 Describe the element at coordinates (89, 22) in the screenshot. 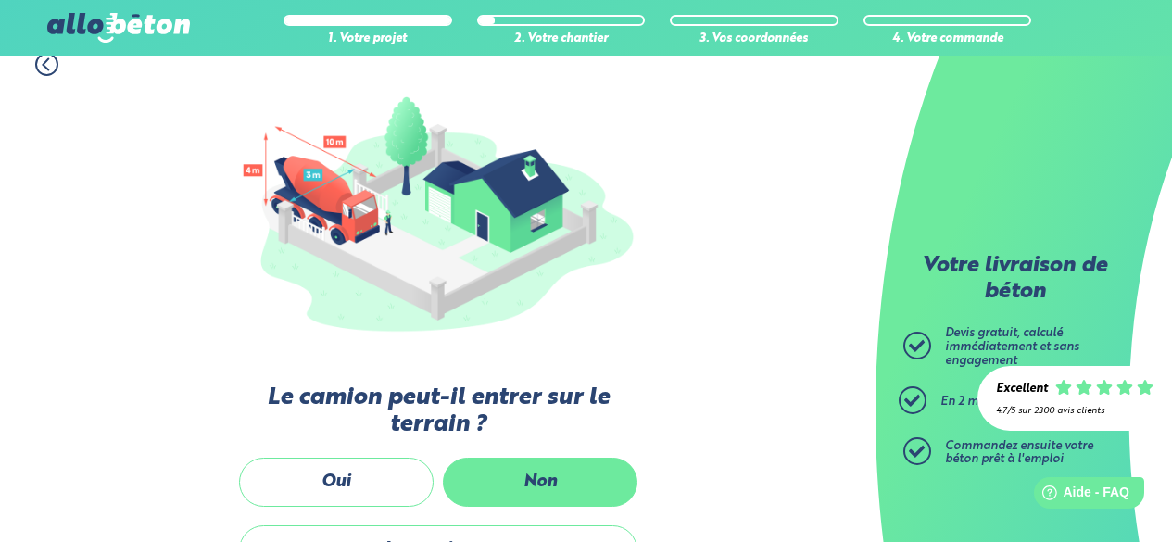

I see `span: Aide - FAQ` at that location.